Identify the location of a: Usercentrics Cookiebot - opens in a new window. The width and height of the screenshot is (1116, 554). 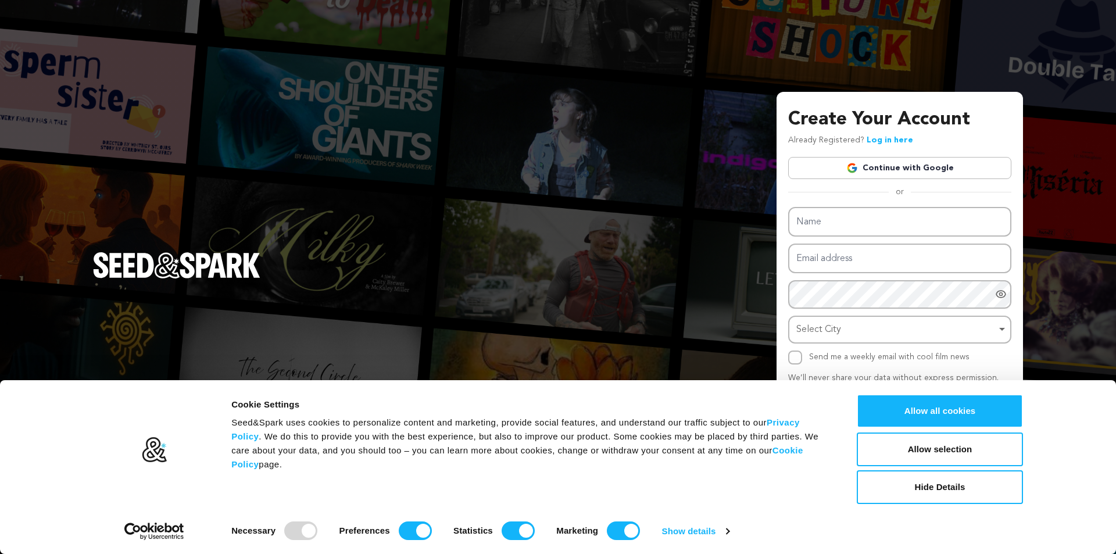
(154, 531).